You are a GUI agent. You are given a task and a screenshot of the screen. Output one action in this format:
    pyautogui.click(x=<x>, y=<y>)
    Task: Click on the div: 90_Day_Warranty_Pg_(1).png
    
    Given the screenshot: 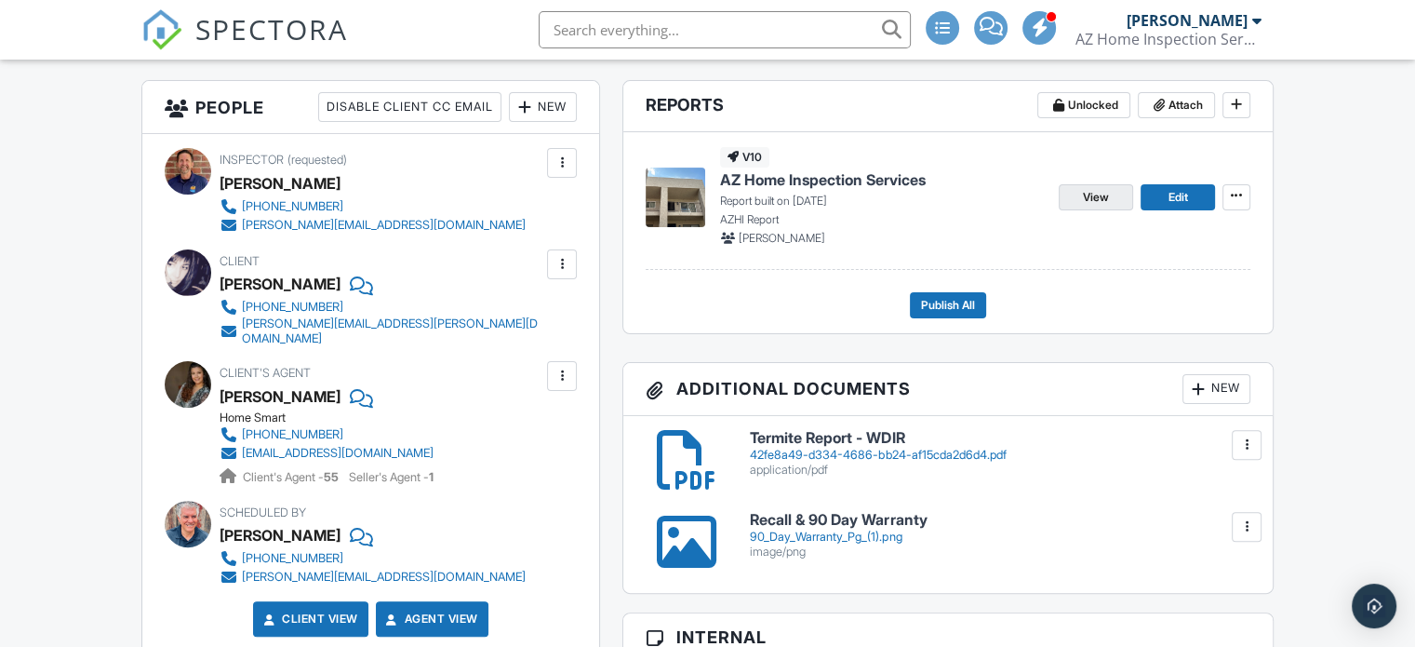 What is the action you would take?
    pyautogui.click(x=999, y=537)
    